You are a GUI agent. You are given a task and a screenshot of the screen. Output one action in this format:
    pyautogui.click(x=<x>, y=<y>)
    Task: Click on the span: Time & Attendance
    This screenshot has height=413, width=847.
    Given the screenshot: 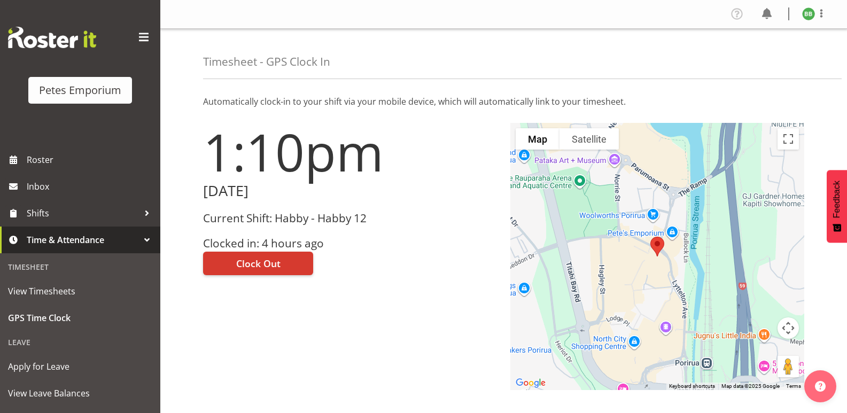 What is the action you would take?
    pyautogui.click(x=83, y=240)
    